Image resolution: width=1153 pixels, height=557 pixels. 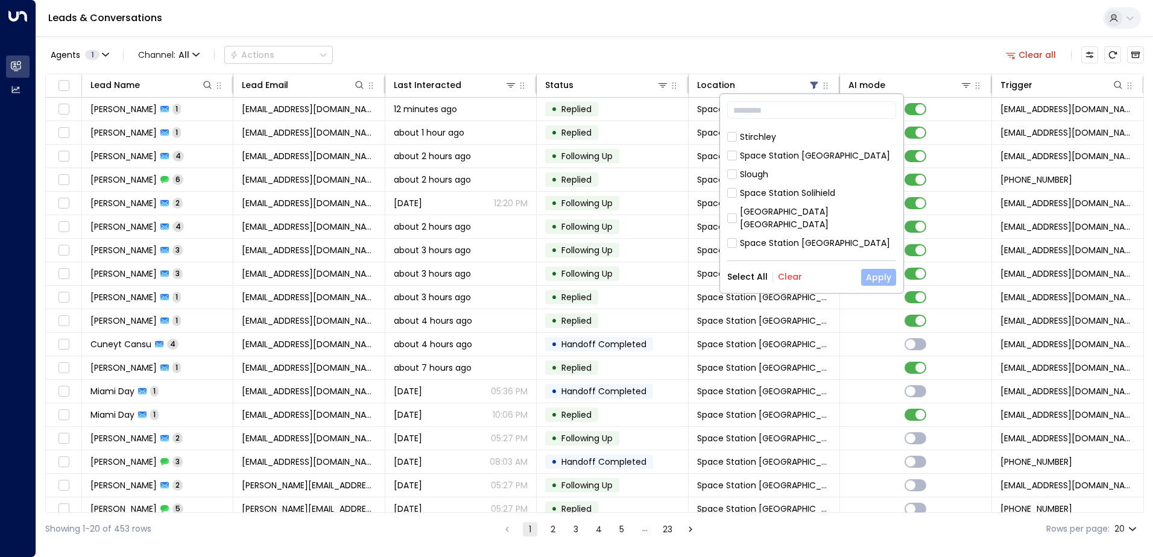 What do you see at coordinates (1036, 509) in the screenshot?
I see `span: +447751507025` at bounding box center [1036, 509].